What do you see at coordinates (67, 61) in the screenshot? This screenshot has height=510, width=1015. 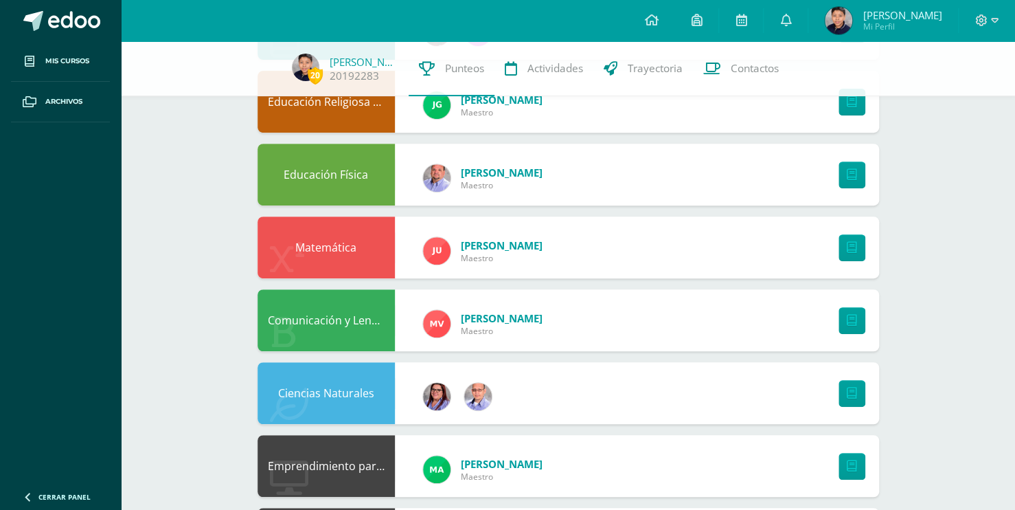 I see `span: Mis cursos` at bounding box center [67, 61].